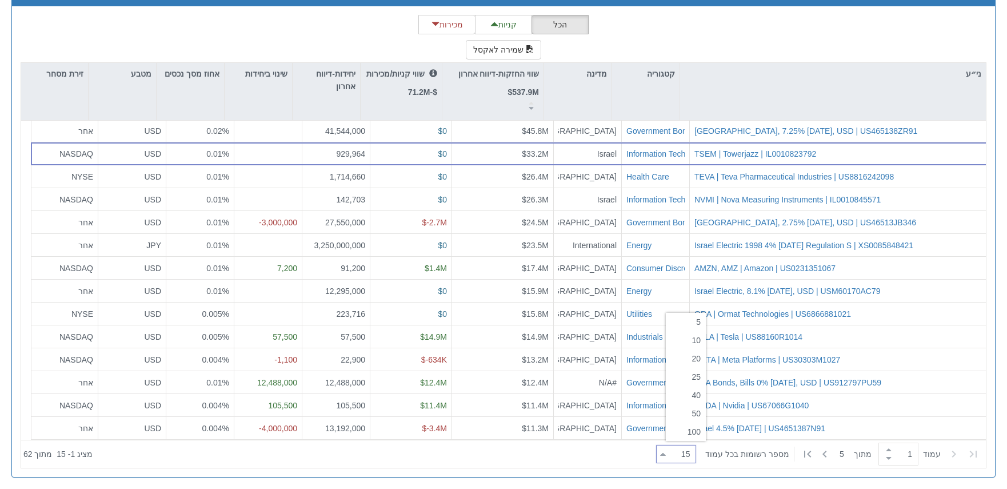 This screenshot has height=489, width=1007. I want to click on div: NVMI | Nova Measuring Instruments | IL0010845571, so click(787, 199).